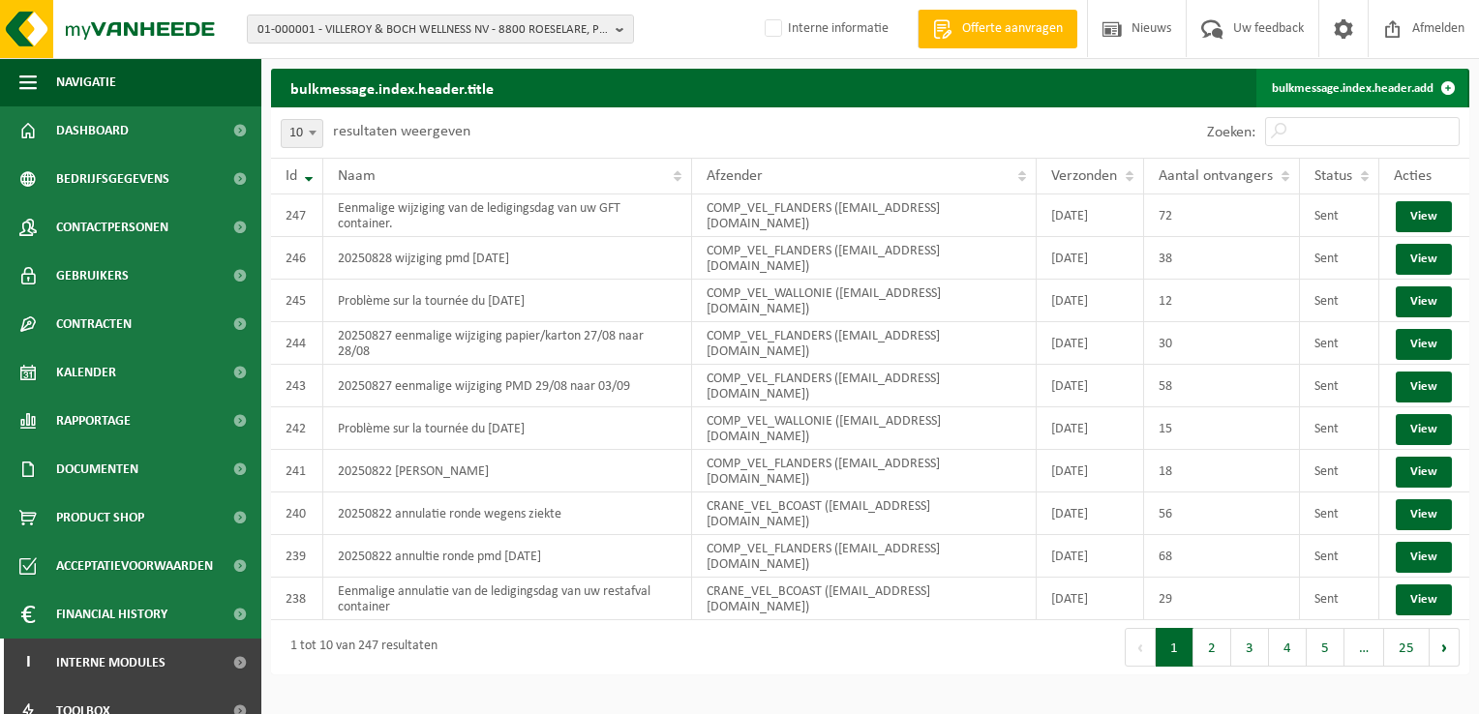 The image size is (1479, 714). Describe the element at coordinates (1231, 133) in the screenshot. I see `label: Zoeken:` at that location.